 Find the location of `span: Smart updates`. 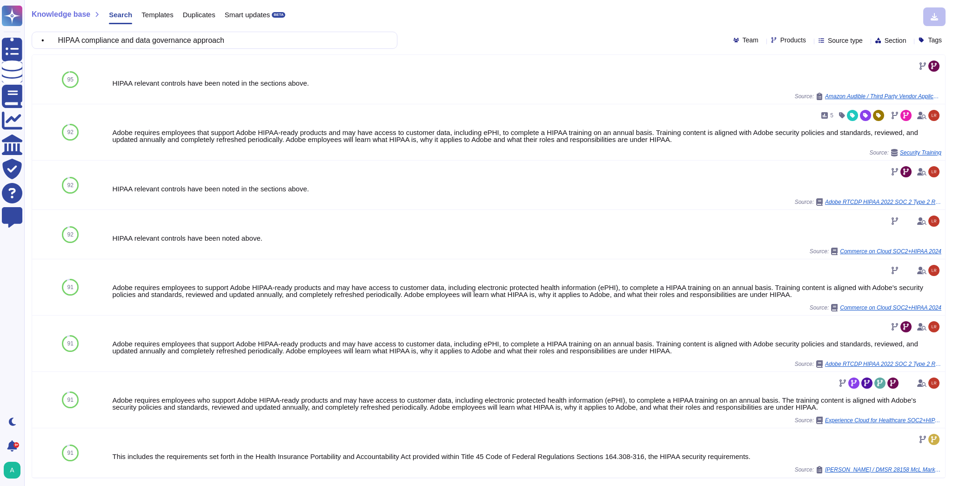

span: Smart updates is located at coordinates (248, 14).